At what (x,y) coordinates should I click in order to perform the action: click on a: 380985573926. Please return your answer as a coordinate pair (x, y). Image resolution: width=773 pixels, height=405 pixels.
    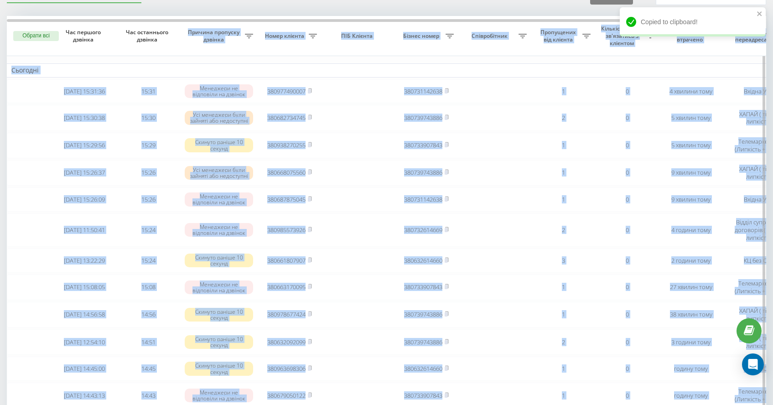
    Looking at the image, I should click on (286, 230).